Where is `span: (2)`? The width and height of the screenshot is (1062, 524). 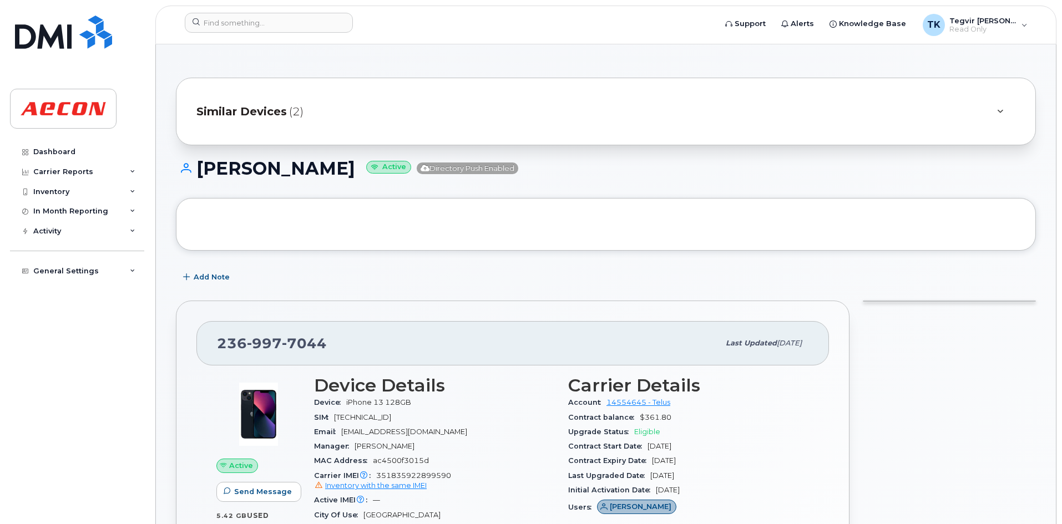 span: (2) is located at coordinates (296, 112).